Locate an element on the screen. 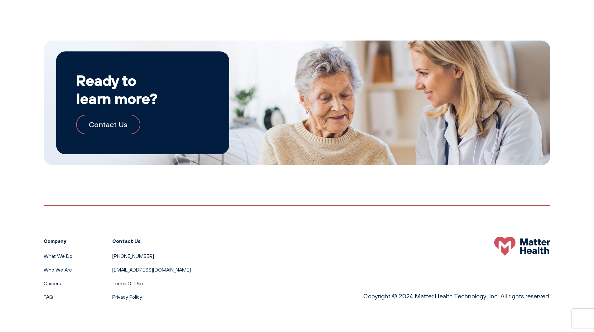  p: Copyright © 2024 Matter Health Technology, Inc. All rights reserved. is located at coordinates (456, 296).